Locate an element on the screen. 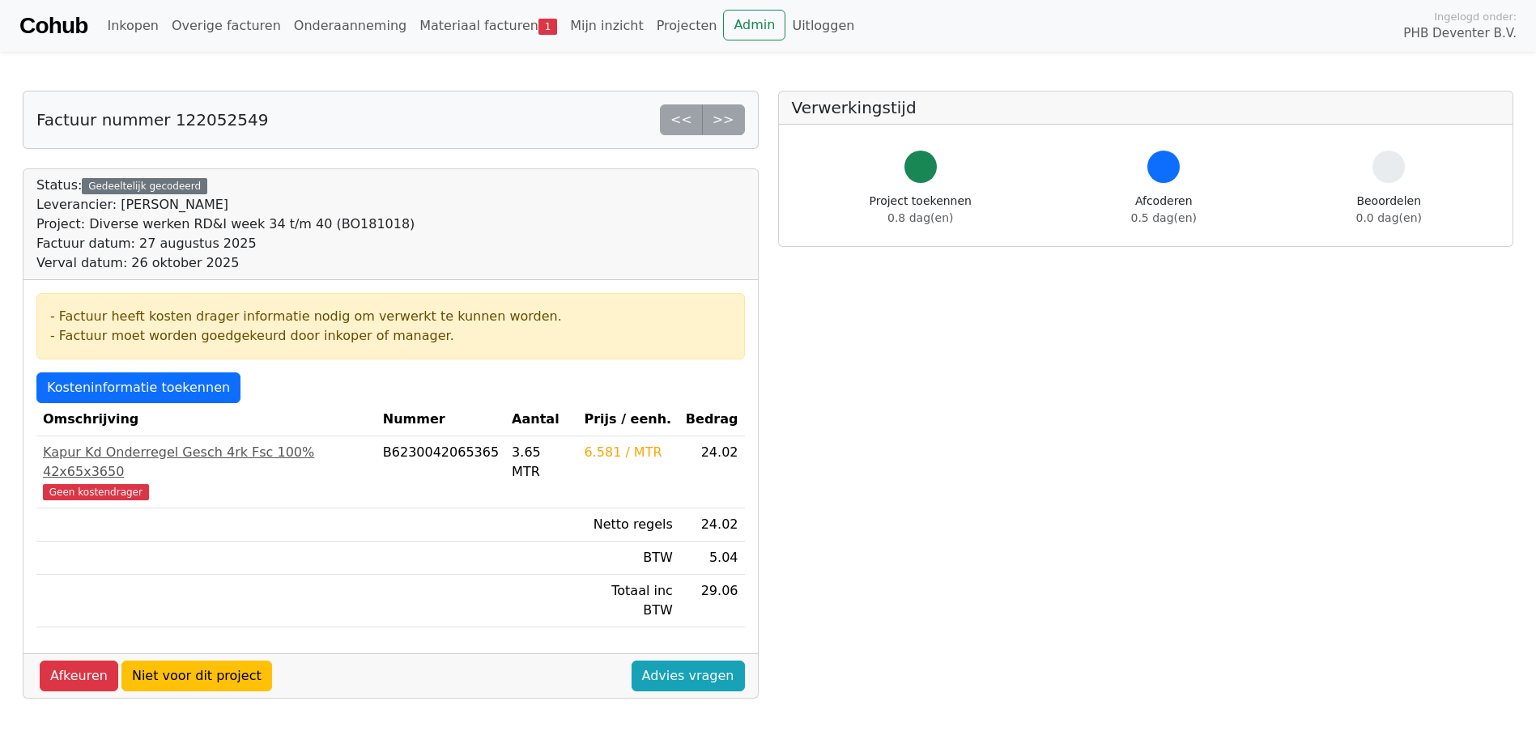  td: B6230042065365 is located at coordinates (441, 472).